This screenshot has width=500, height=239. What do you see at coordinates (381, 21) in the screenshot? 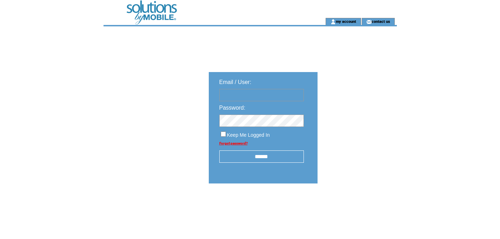
I see `a: contact us` at bounding box center [381, 21].